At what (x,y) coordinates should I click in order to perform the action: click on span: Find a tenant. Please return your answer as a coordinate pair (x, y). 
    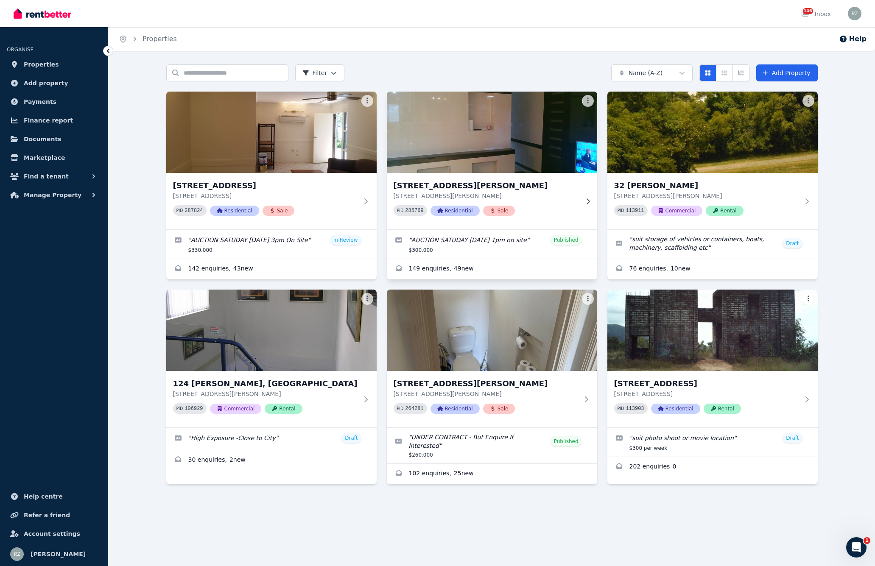
    Looking at the image, I should click on (46, 176).